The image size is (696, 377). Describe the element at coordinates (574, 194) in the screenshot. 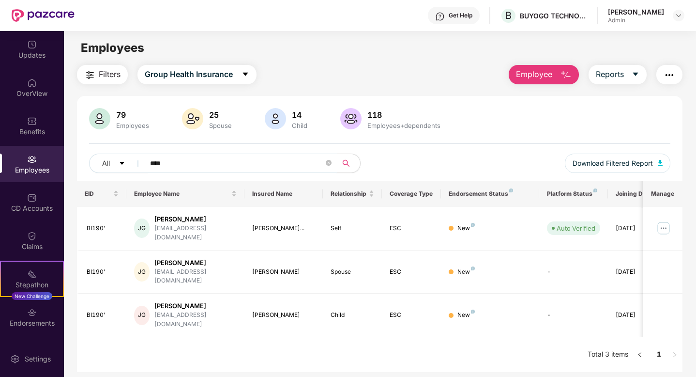

I see `div: Platform Status` at that location.